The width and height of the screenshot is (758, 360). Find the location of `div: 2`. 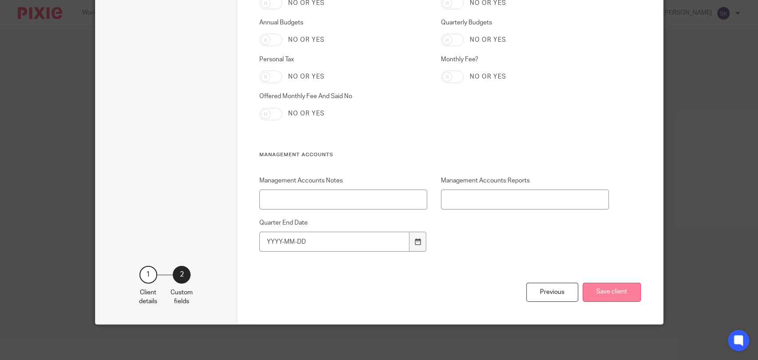

div: 2 is located at coordinates (182, 275).